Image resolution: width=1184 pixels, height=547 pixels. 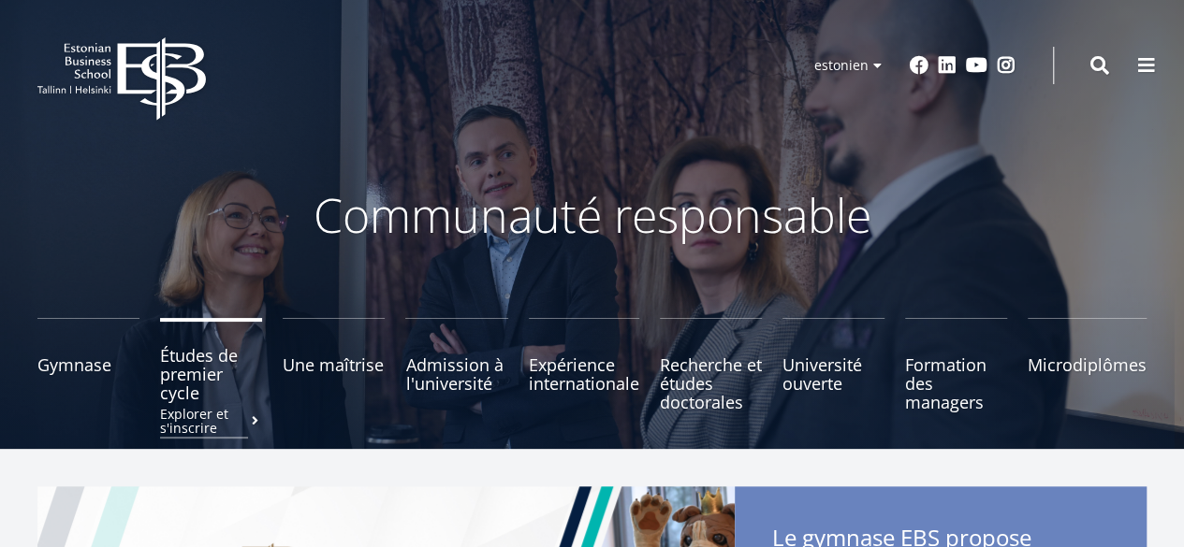 I want to click on a: Formation des managers, so click(x=955, y=365).